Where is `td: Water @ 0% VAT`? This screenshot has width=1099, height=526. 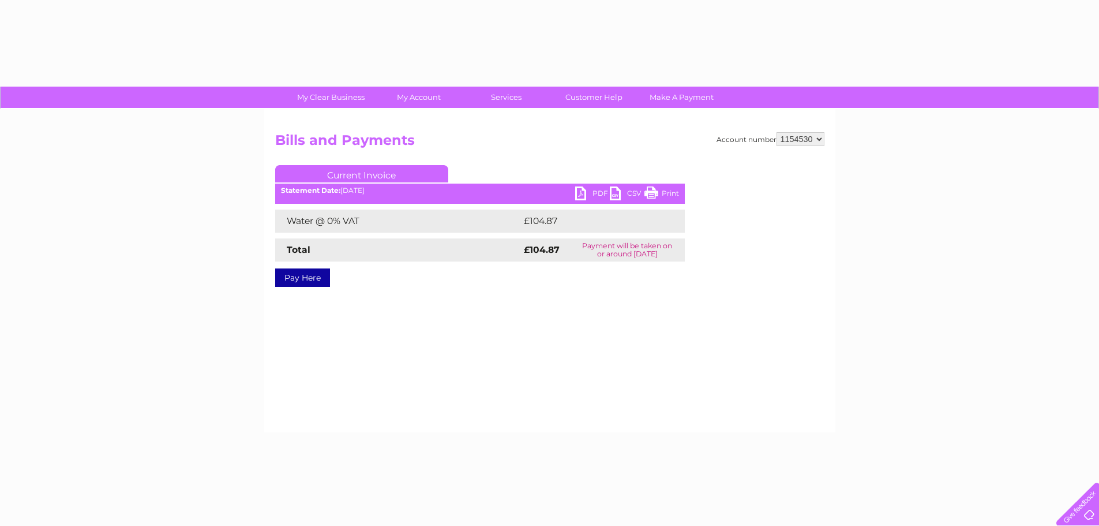 td: Water @ 0% VAT is located at coordinates (398, 221).